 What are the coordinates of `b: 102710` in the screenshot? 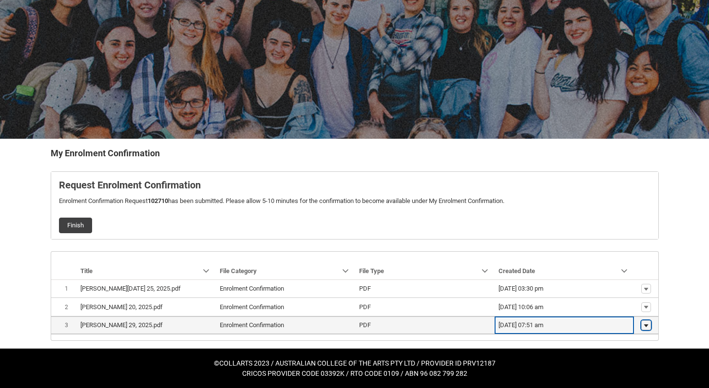 It's located at (158, 201).